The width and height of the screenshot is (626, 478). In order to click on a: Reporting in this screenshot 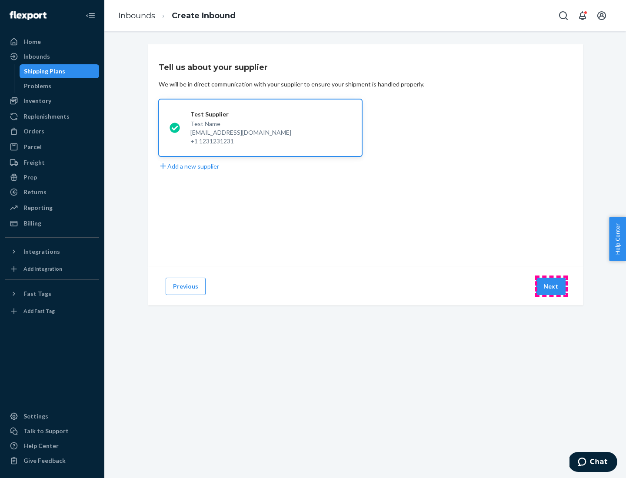, I will do `click(52, 208)`.